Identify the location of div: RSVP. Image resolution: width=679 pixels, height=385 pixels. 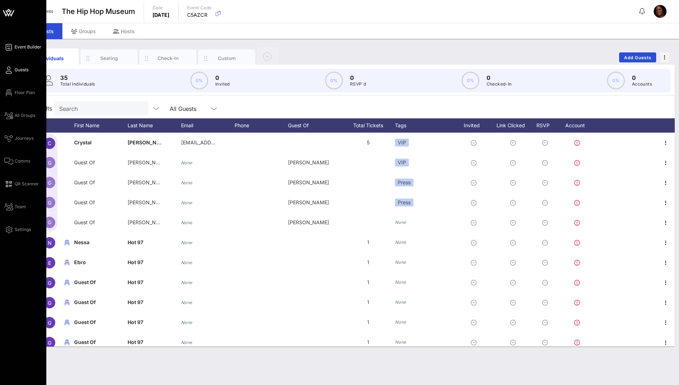
(546, 125).